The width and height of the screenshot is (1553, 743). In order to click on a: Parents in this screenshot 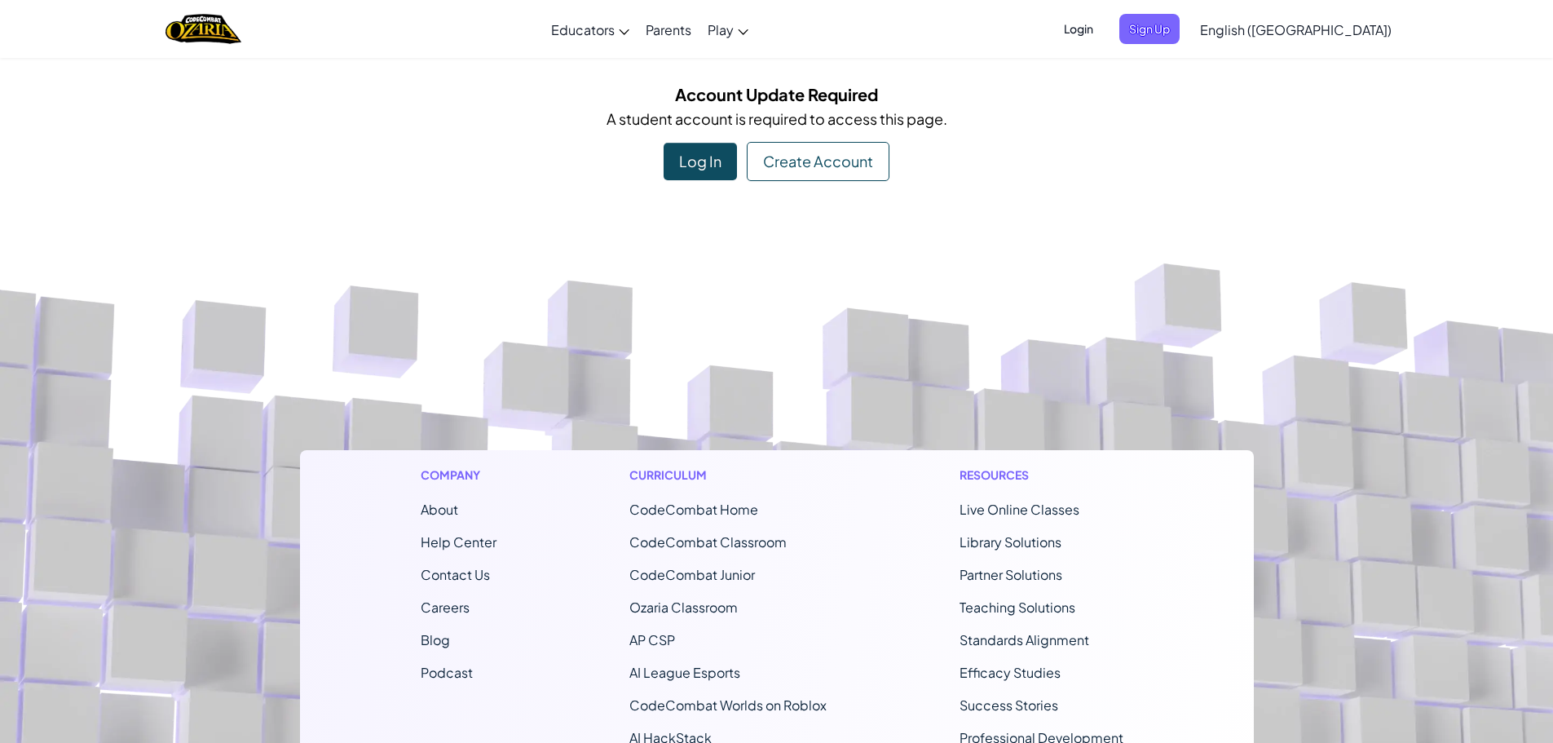, I will do `click(668, 29)`.